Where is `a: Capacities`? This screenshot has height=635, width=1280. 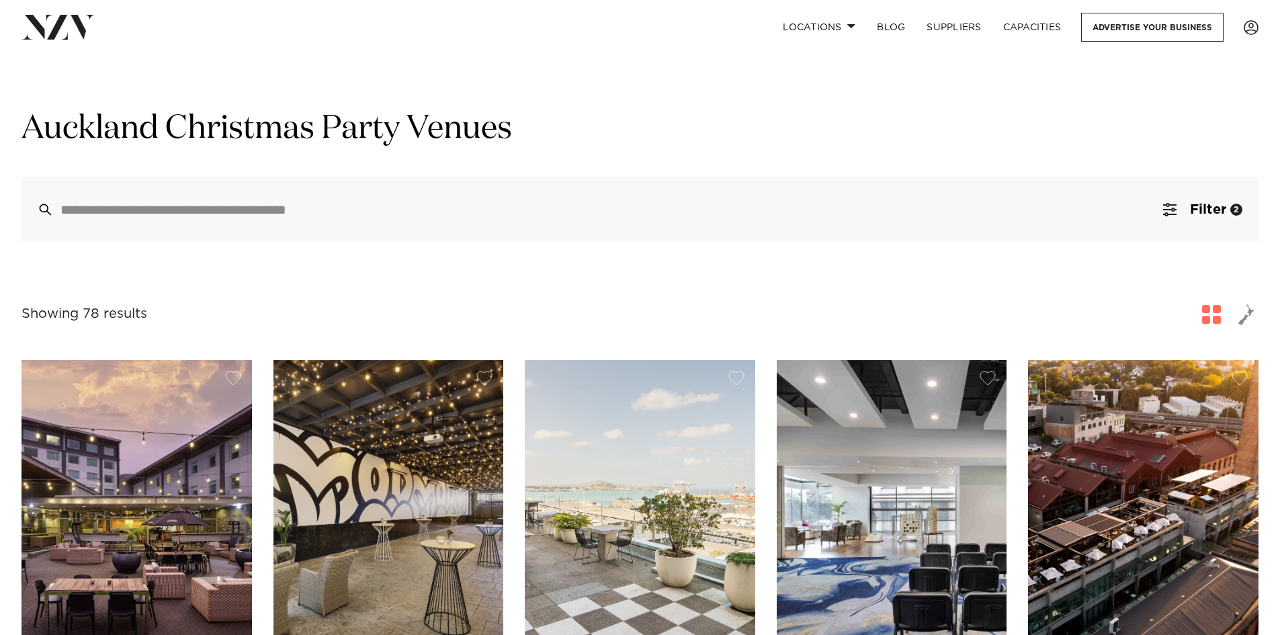
a: Capacities is located at coordinates (1032, 27).